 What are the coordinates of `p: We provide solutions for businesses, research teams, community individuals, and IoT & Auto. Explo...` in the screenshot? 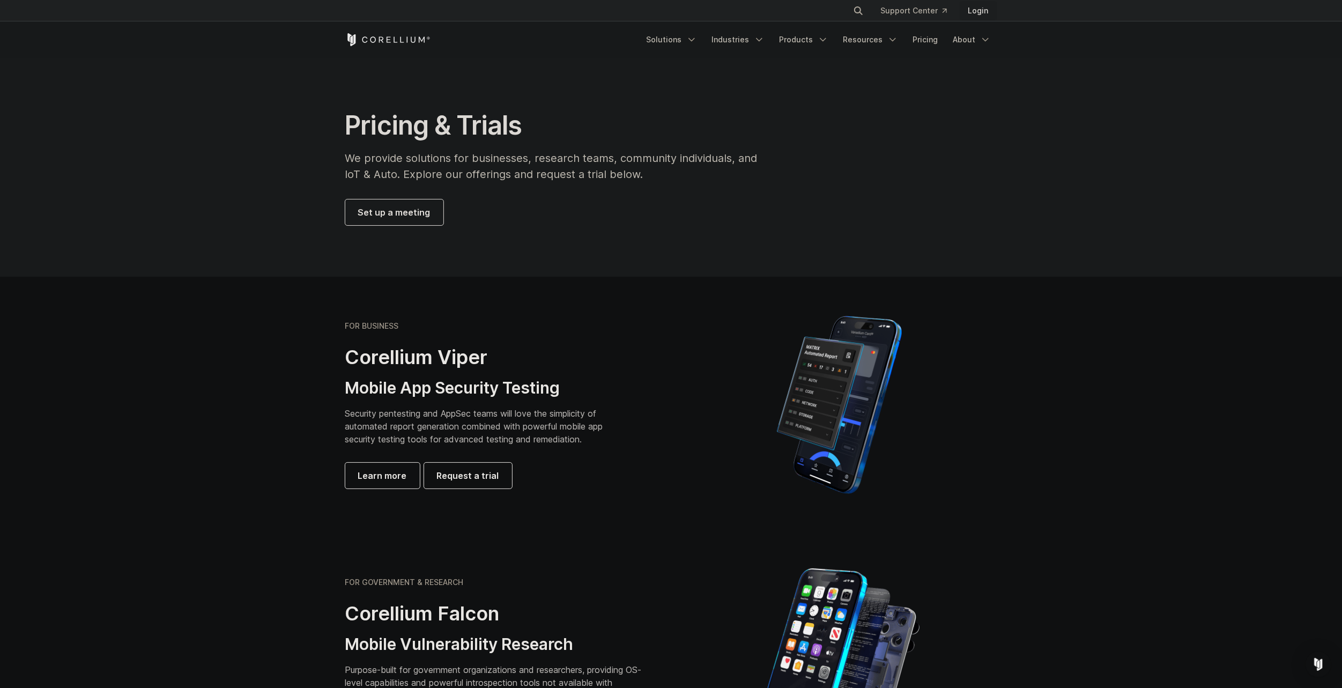 It's located at (559, 166).